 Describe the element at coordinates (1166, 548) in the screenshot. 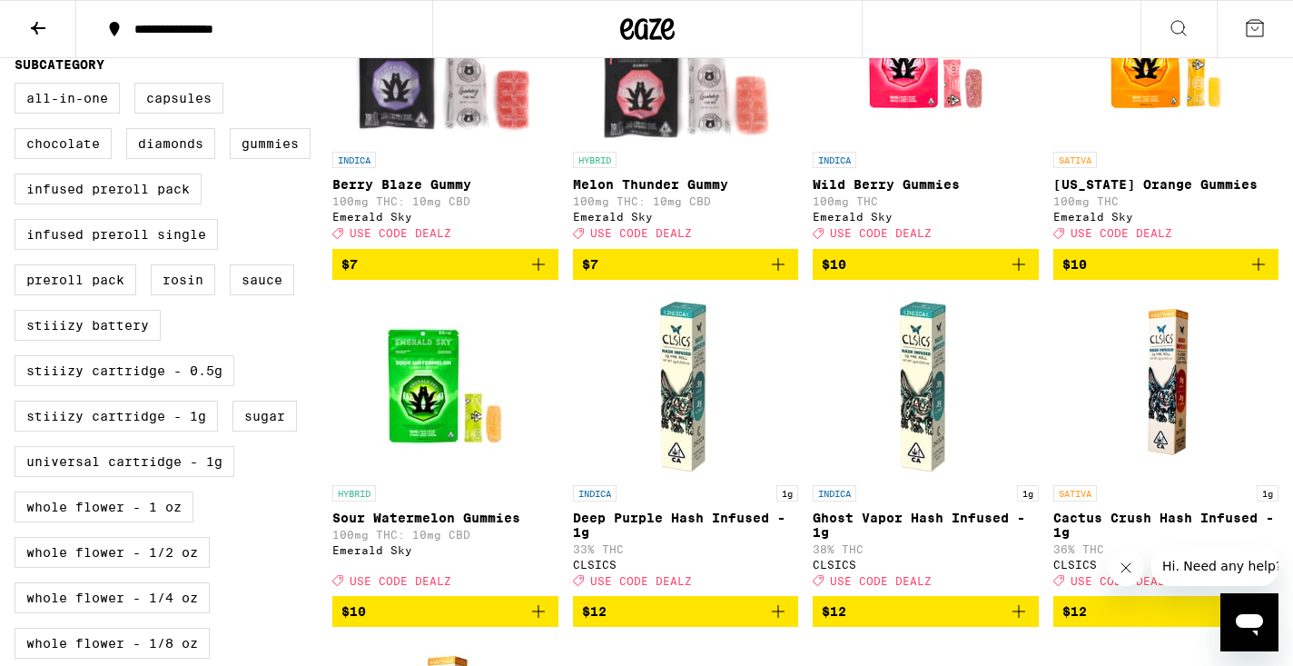

I see `p: 36% THC` at that location.